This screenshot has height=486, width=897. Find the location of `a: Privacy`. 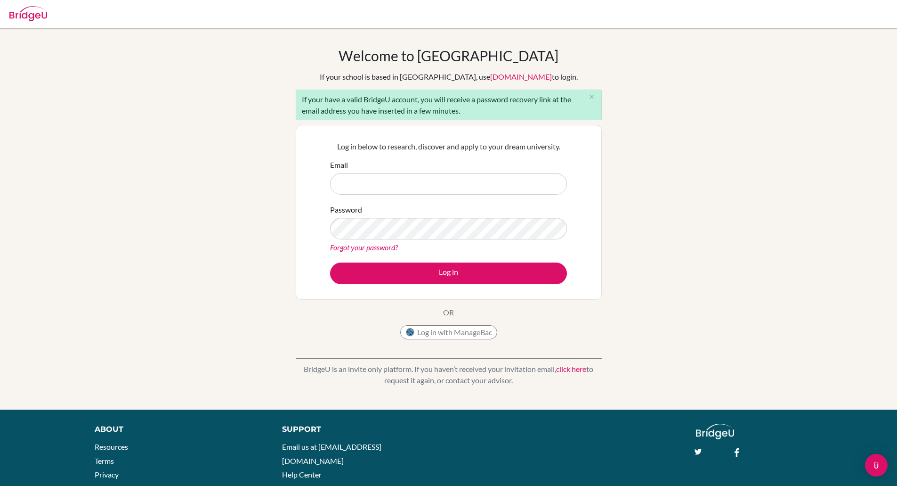

a: Privacy is located at coordinates (106, 474).